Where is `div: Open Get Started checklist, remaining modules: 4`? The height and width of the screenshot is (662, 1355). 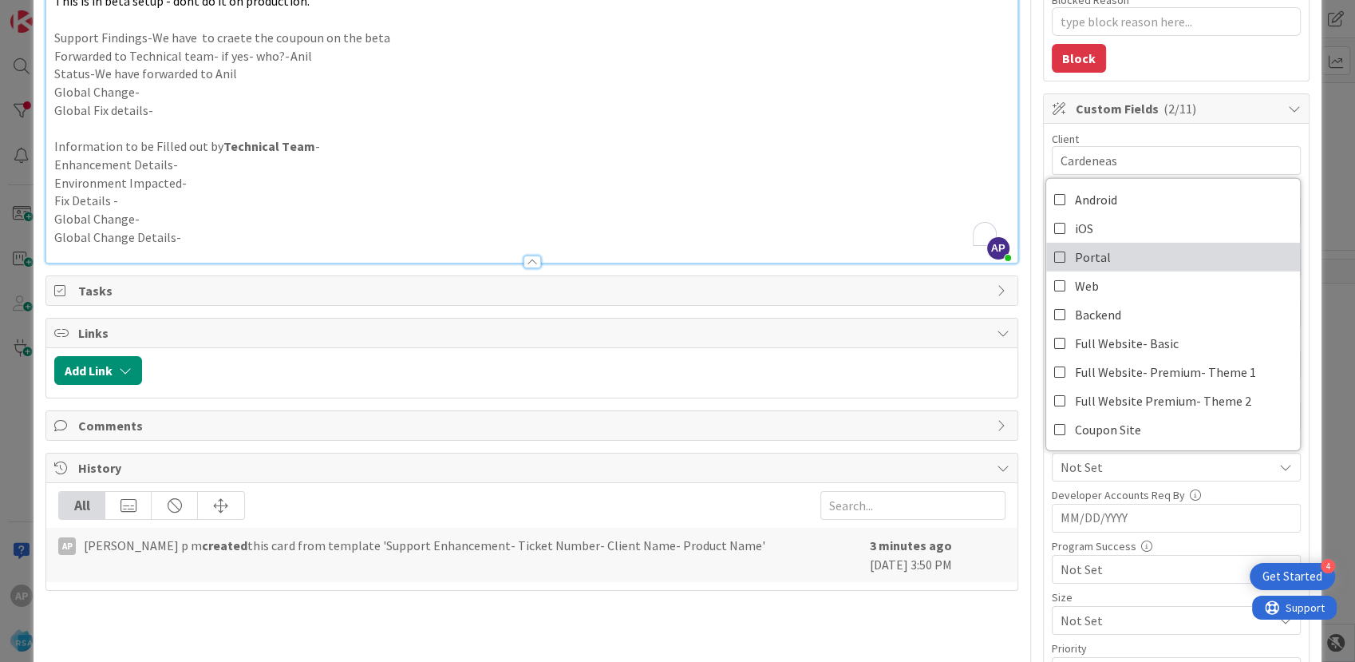 div: Open Get Started checklist, remaining modules: 4 is located at coordinates (1292, 576).